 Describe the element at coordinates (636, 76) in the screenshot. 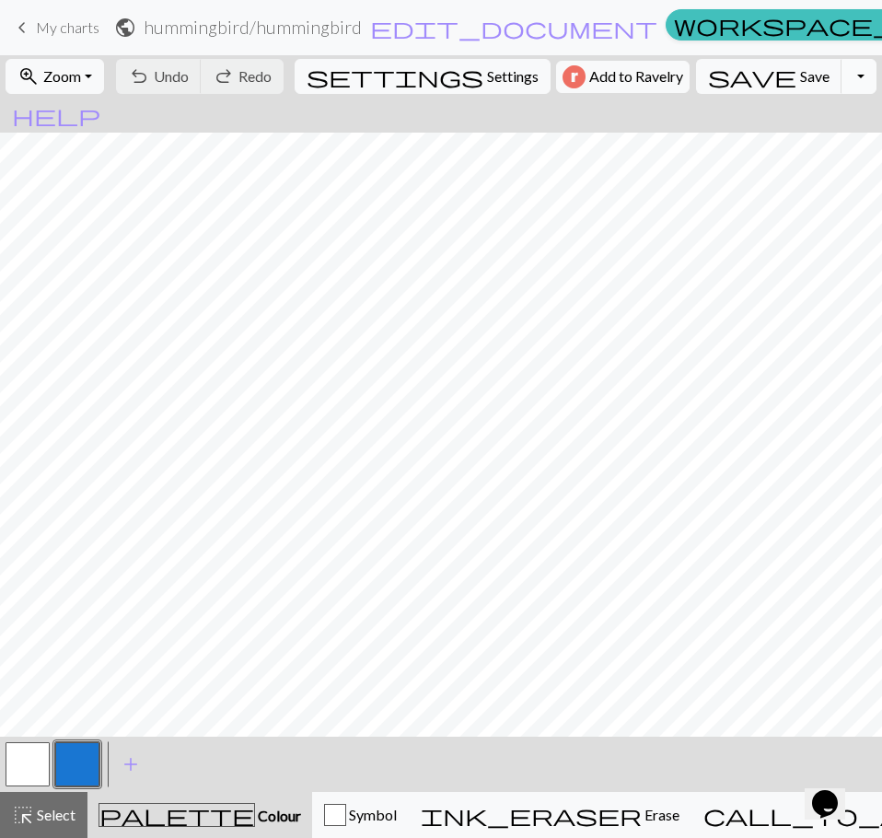

I see `span: Add to Ravelry` at that location.